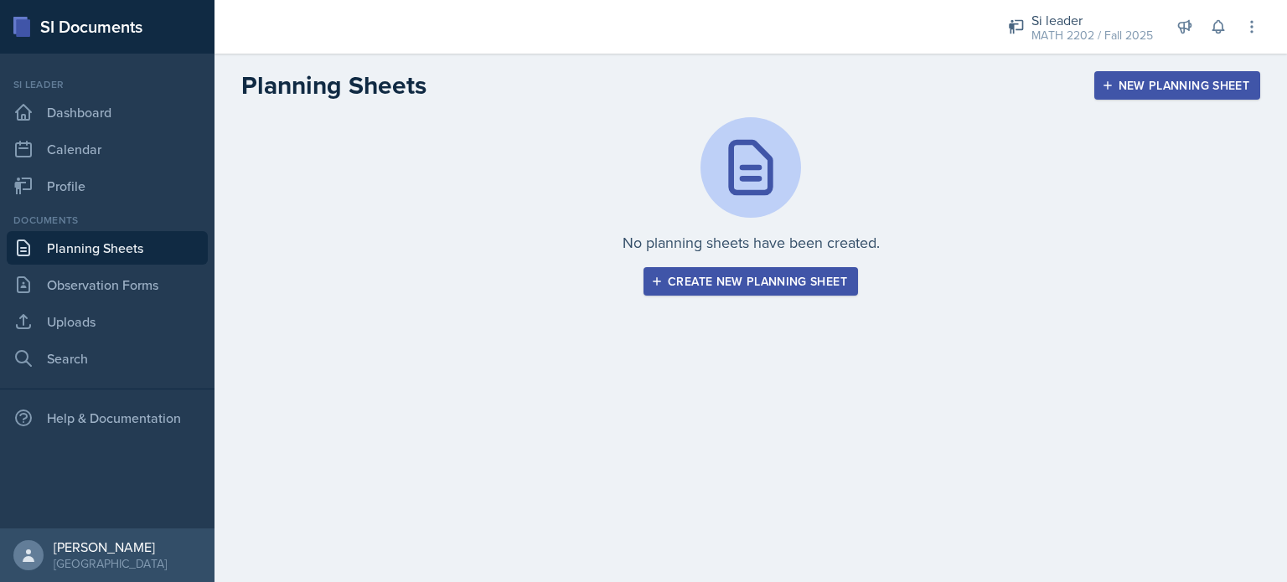 The height and width of the screenshot is (582, 1287). What do you see at coordinates (107, 186) in the screenshot?
I see `a: Profile` at bounding box center [107, 186].